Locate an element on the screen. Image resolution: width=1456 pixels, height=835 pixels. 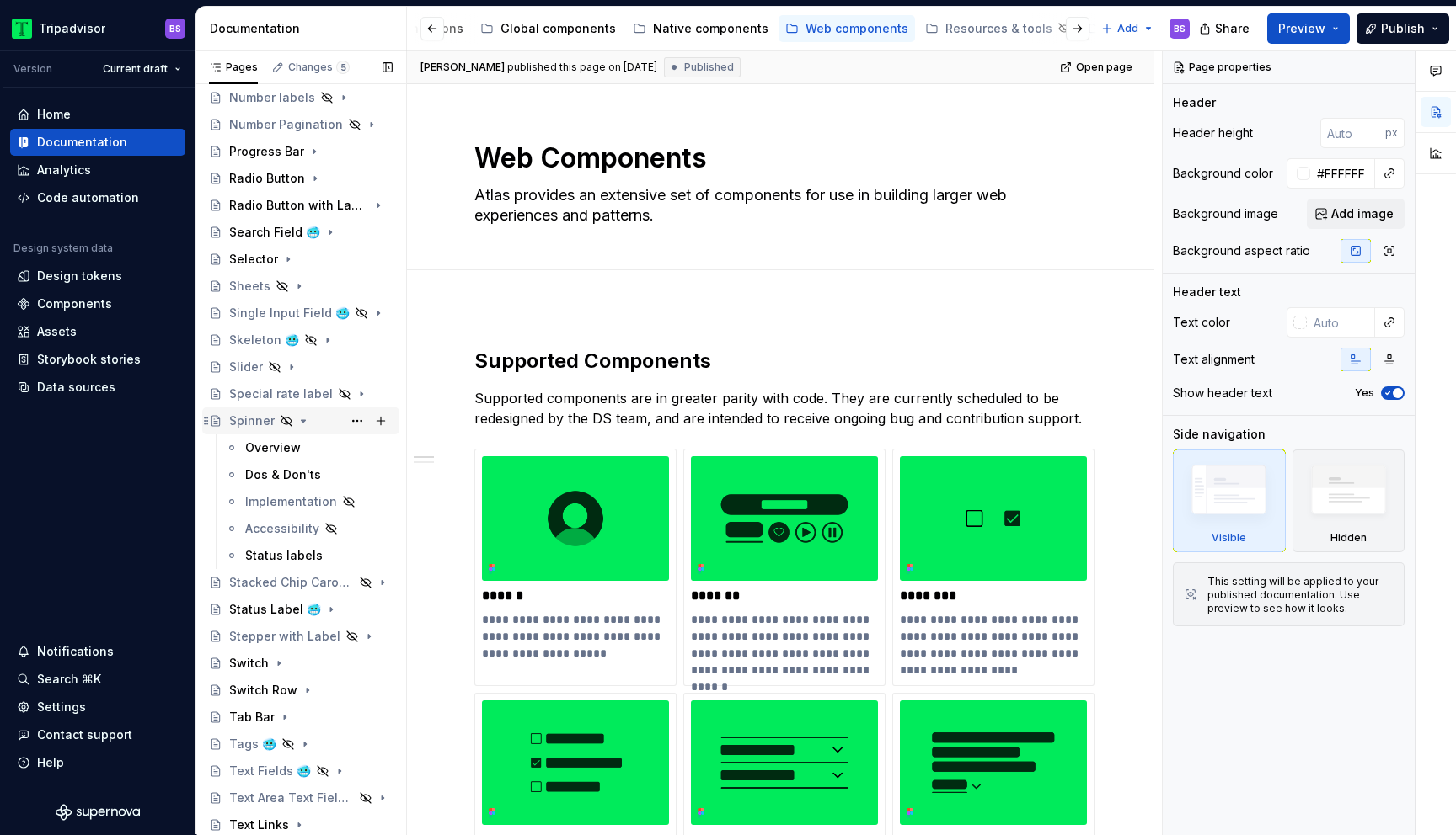
span: Add is located at coordinates (1127, 29).